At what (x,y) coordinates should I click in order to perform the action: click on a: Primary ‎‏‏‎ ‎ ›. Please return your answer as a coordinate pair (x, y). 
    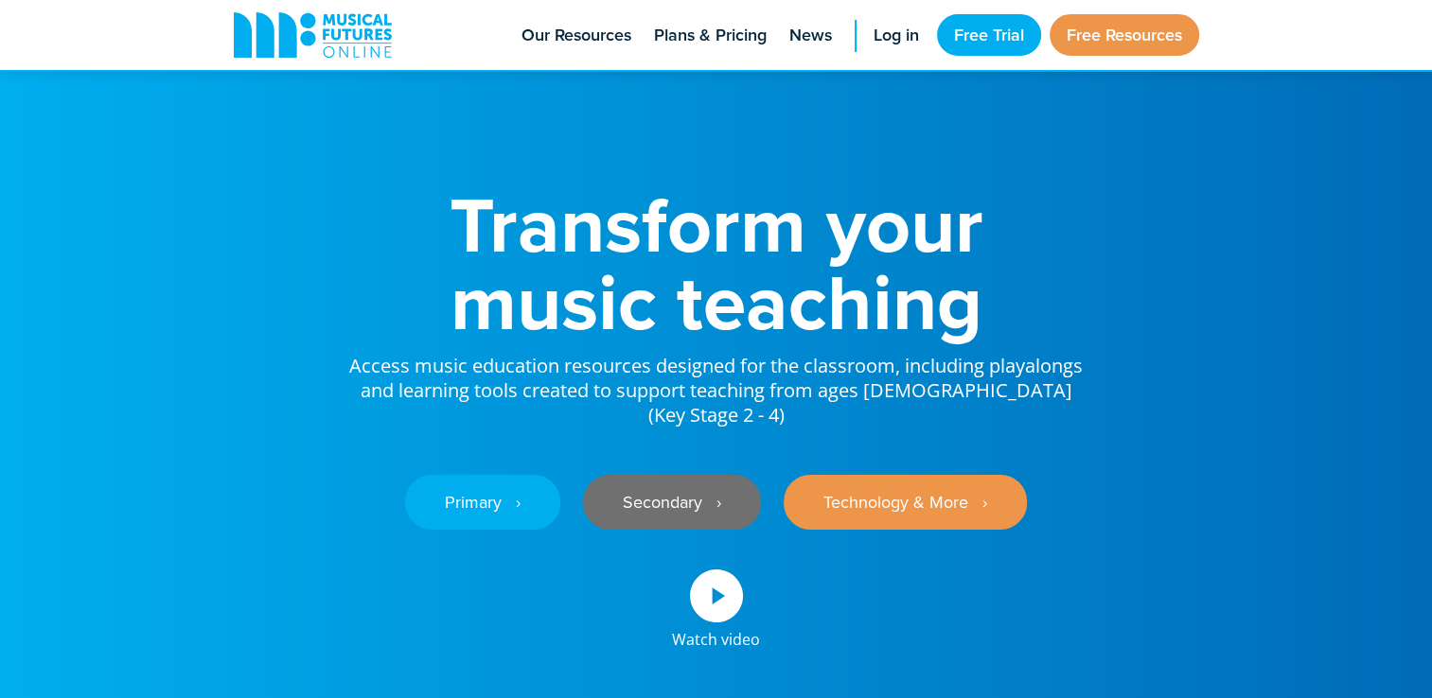
    Looking at the image, I should click on (483, 502).